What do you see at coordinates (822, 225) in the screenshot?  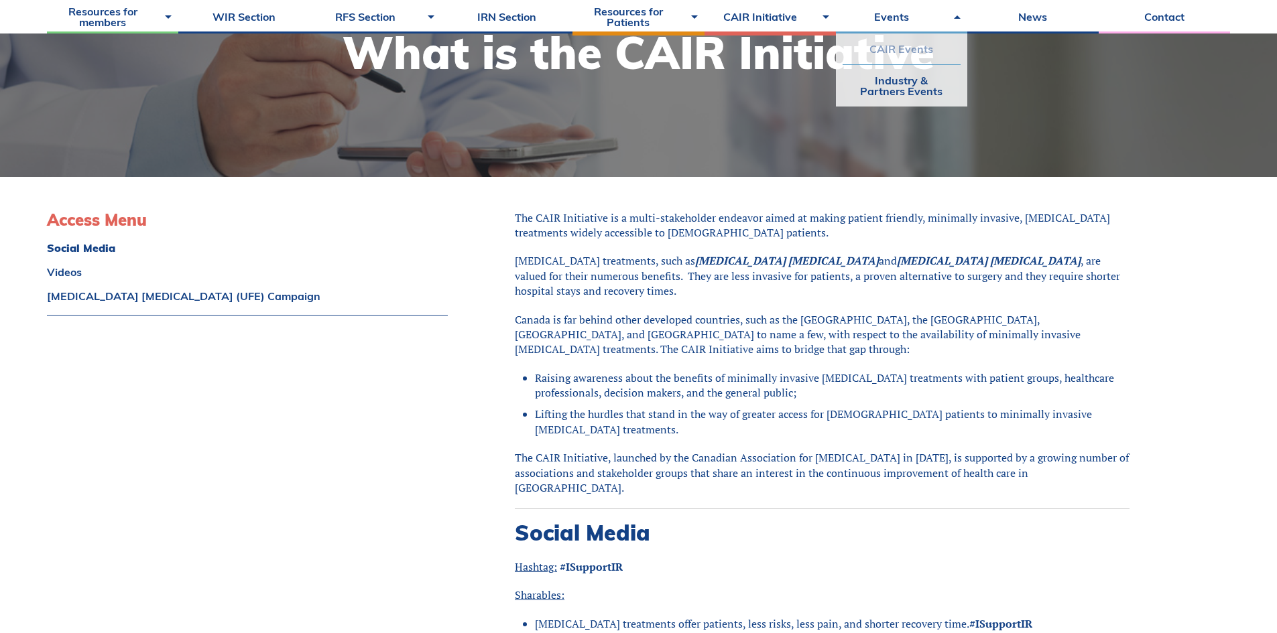 I see `p: The CAIR Initiative is a multi-stakeholder endeavor aimed at making patient friendly, minimally i...` at bounding box center [822, 225].